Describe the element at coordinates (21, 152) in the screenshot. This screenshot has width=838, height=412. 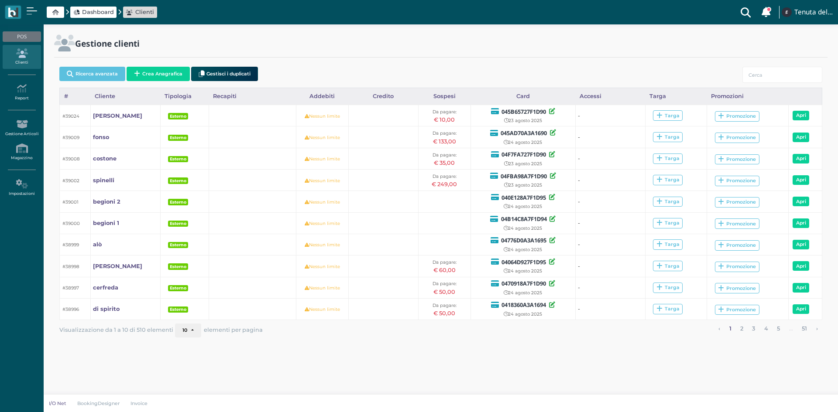
I see `a: Magazzino` at that location.